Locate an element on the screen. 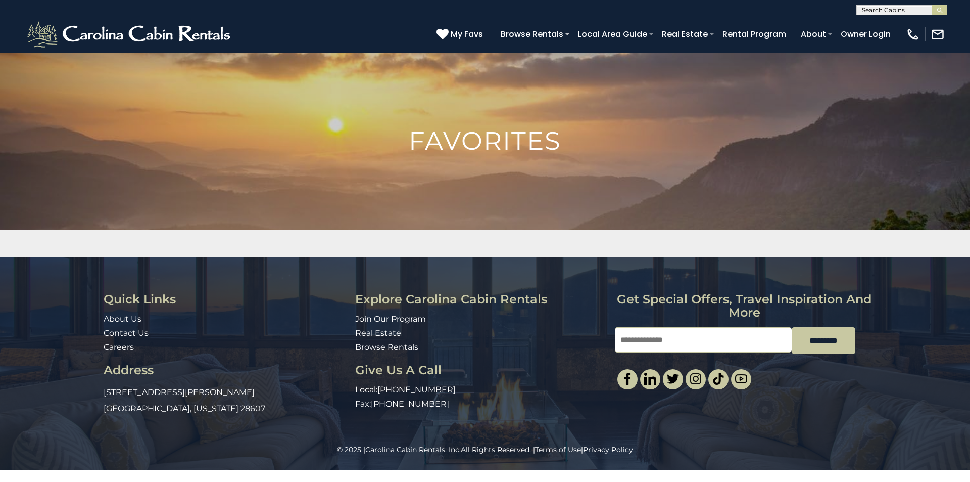  span: © 2025 | is located at coordinates (399, 449).